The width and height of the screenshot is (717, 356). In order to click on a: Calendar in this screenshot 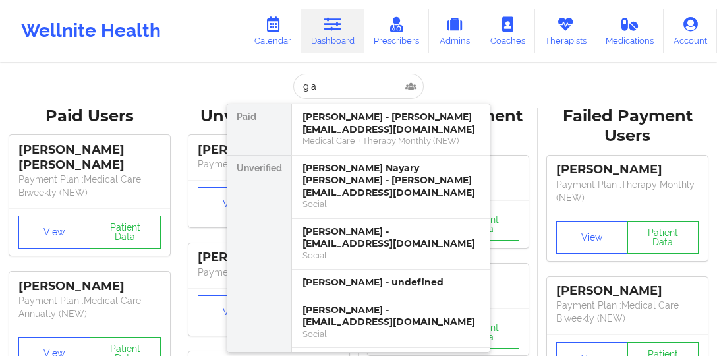, I will do `click(273, 31)`.